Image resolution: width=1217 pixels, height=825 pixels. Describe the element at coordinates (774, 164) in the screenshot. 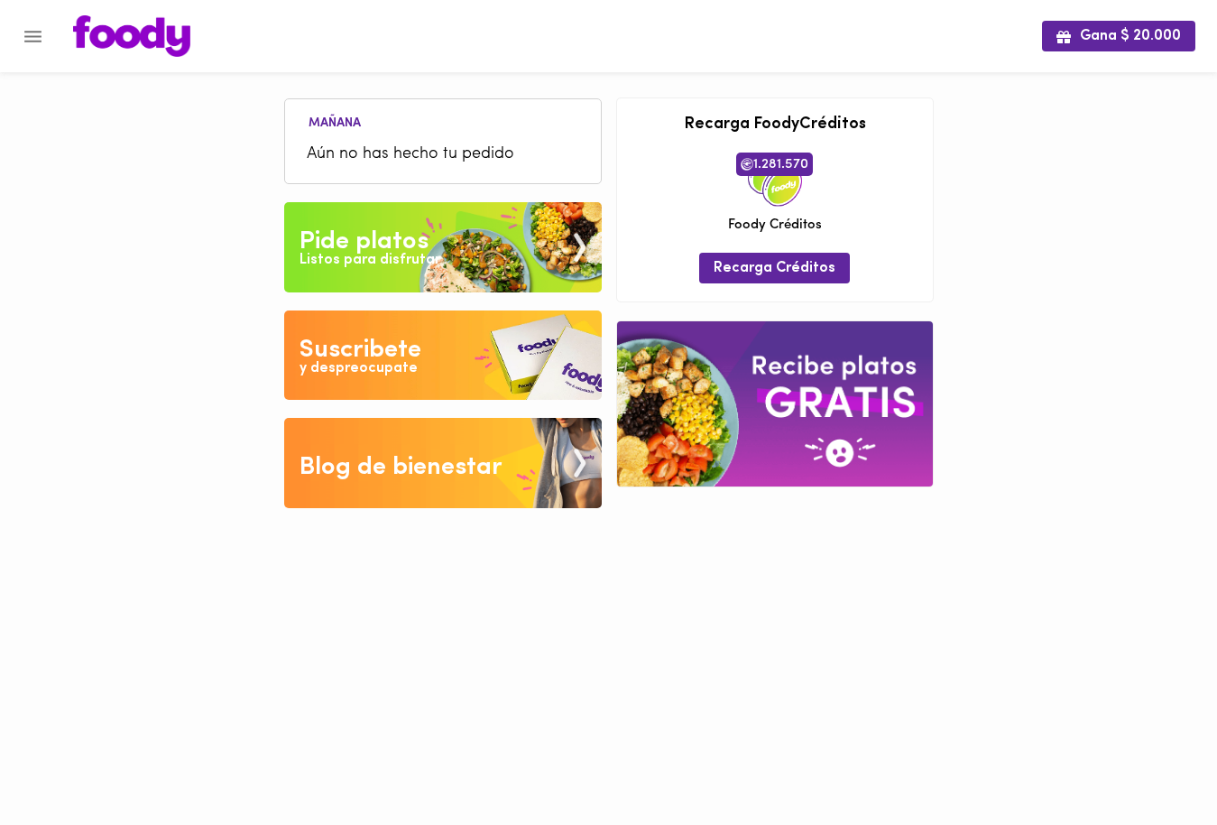

I see `span: 1.281.570` at that location.